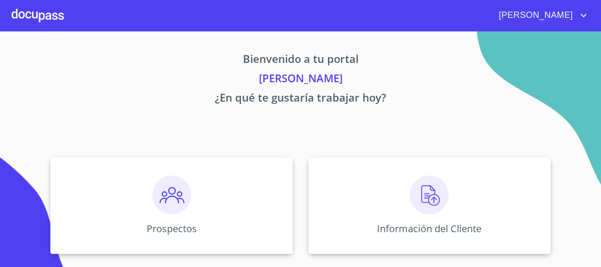 The width and height of the screenshot is (601, 267). Describe the element at coordinates (541, 15) in the screenshot. I see `button: account of current user` at that location.